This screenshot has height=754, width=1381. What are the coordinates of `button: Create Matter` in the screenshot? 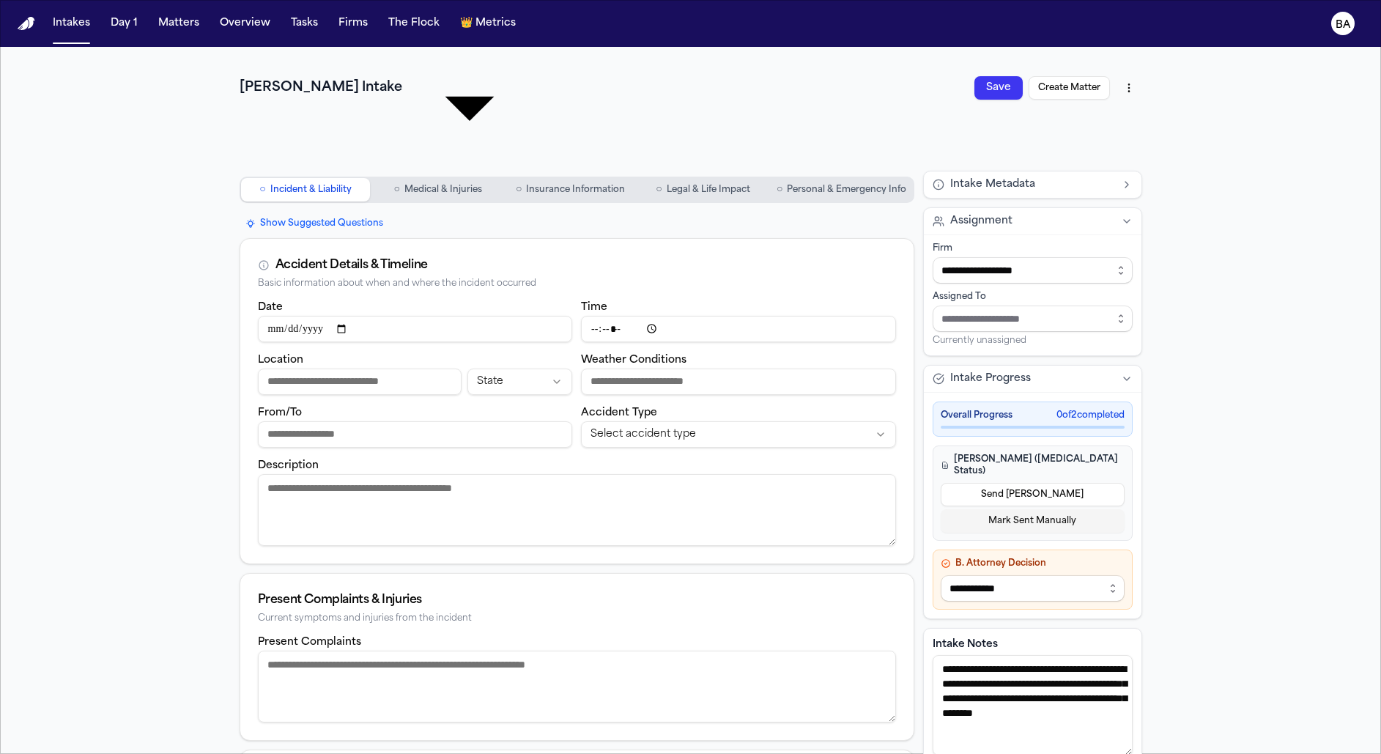 It's located at (1069, 88).